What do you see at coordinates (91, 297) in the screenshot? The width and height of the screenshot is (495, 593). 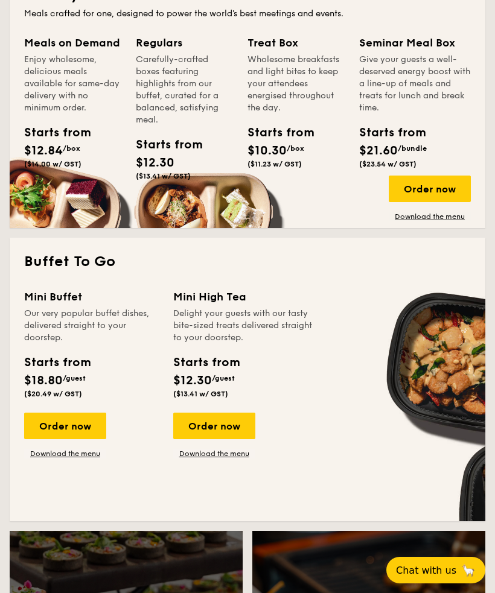 I see `div: Mini Buffet` at bounding box center [91, 297].